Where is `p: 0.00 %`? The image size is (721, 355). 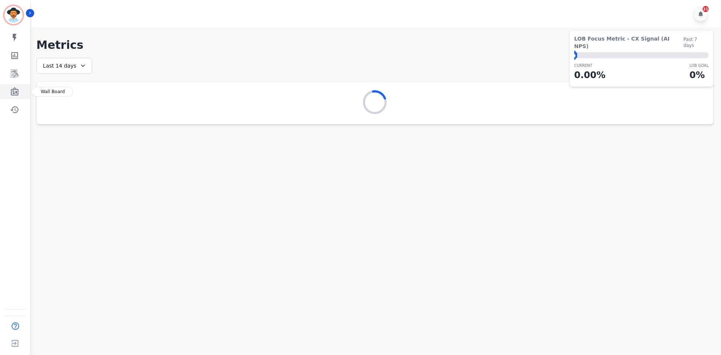
p: 0.00 % is located at coordinates (590, 75).